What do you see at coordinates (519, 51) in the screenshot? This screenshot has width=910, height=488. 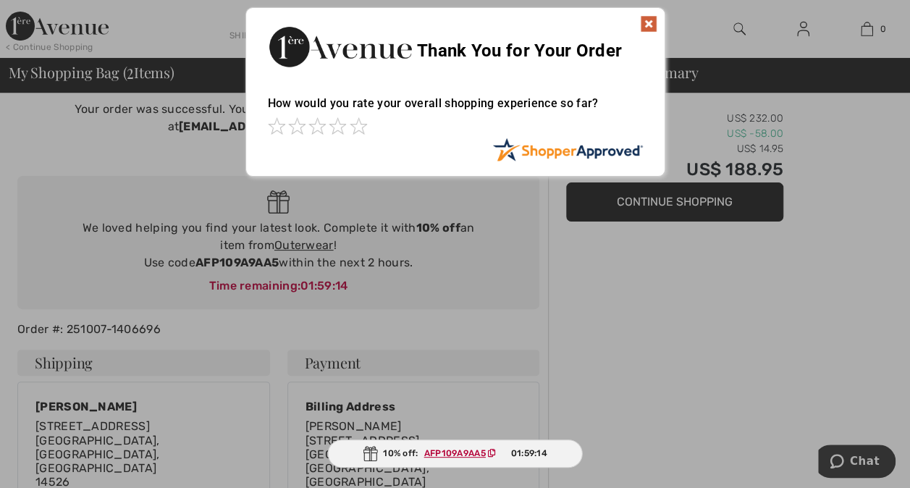 I see `span: Thank You for Your Order` at bounding box center [519, 51].